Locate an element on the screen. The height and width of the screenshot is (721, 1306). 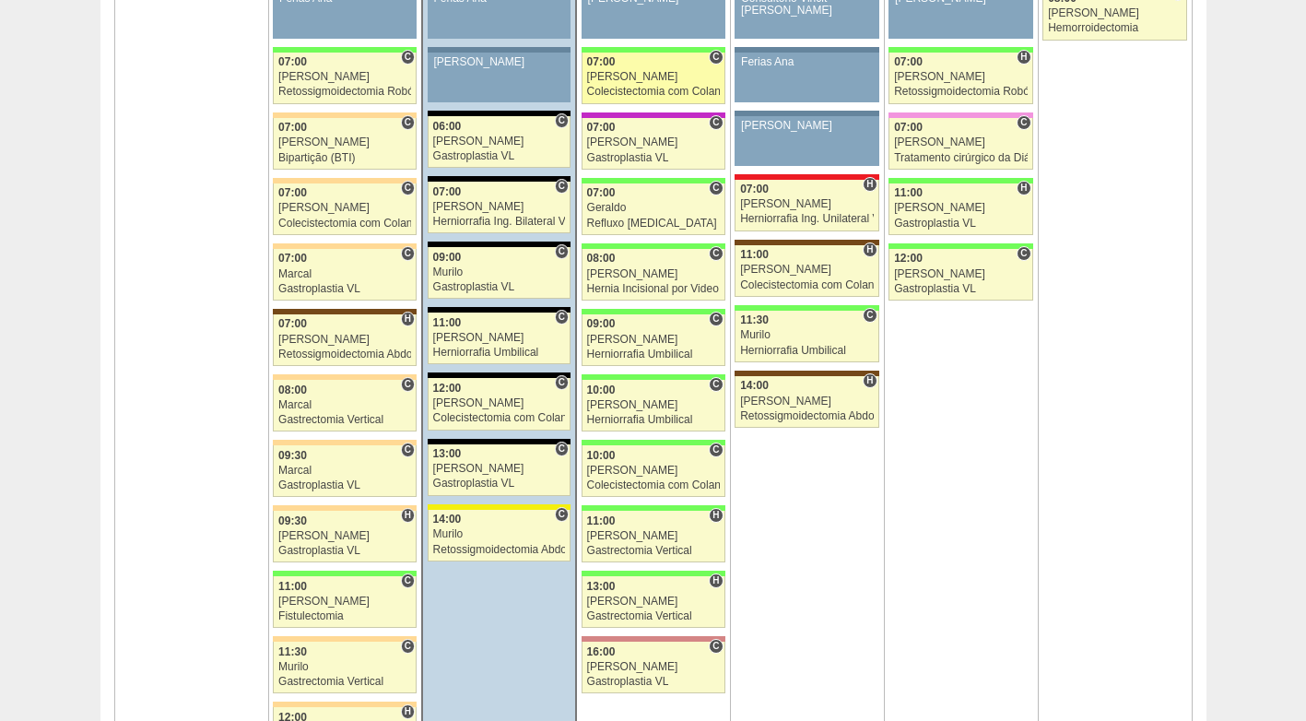
div: Hemorroidectomia is located at coordinates (1115, 28).